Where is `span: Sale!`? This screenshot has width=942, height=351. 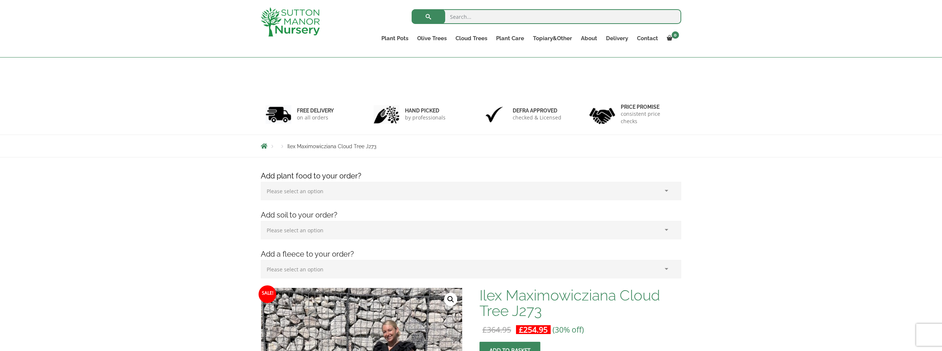
span: Sale! is located at coordinates (267, 294).